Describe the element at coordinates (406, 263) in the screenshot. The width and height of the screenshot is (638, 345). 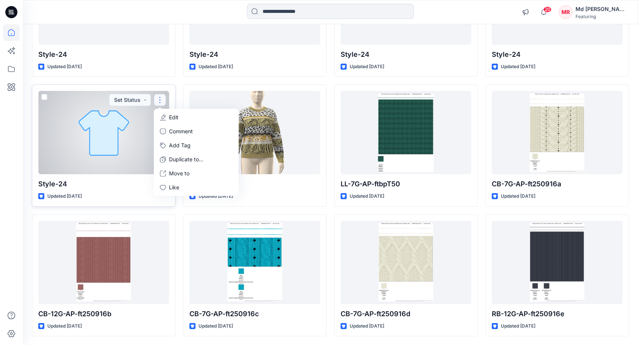
I see `a: CB-7G-AP-ft250916d` at that location.